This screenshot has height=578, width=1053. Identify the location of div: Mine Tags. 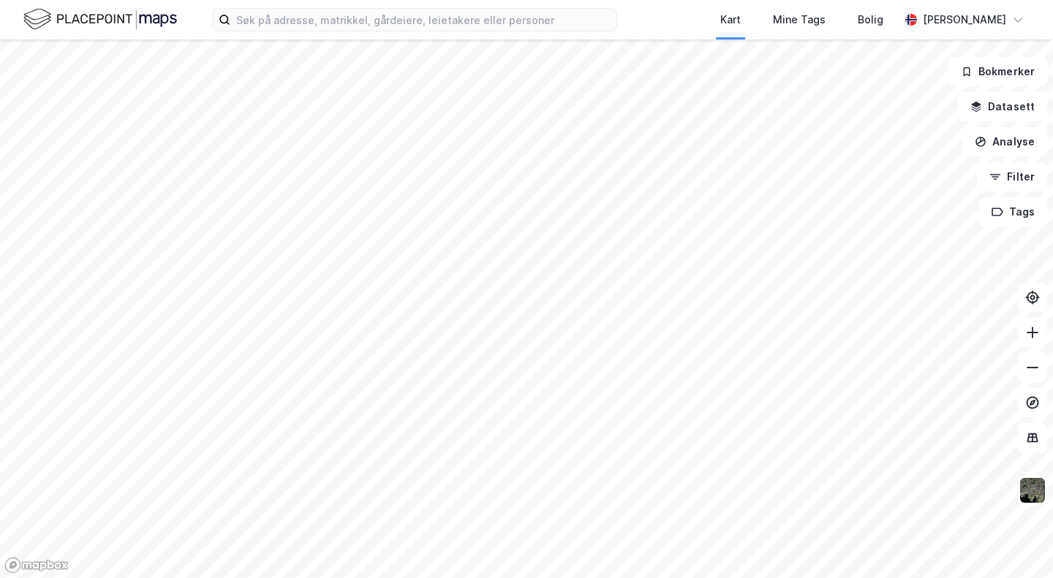
(799, 20).